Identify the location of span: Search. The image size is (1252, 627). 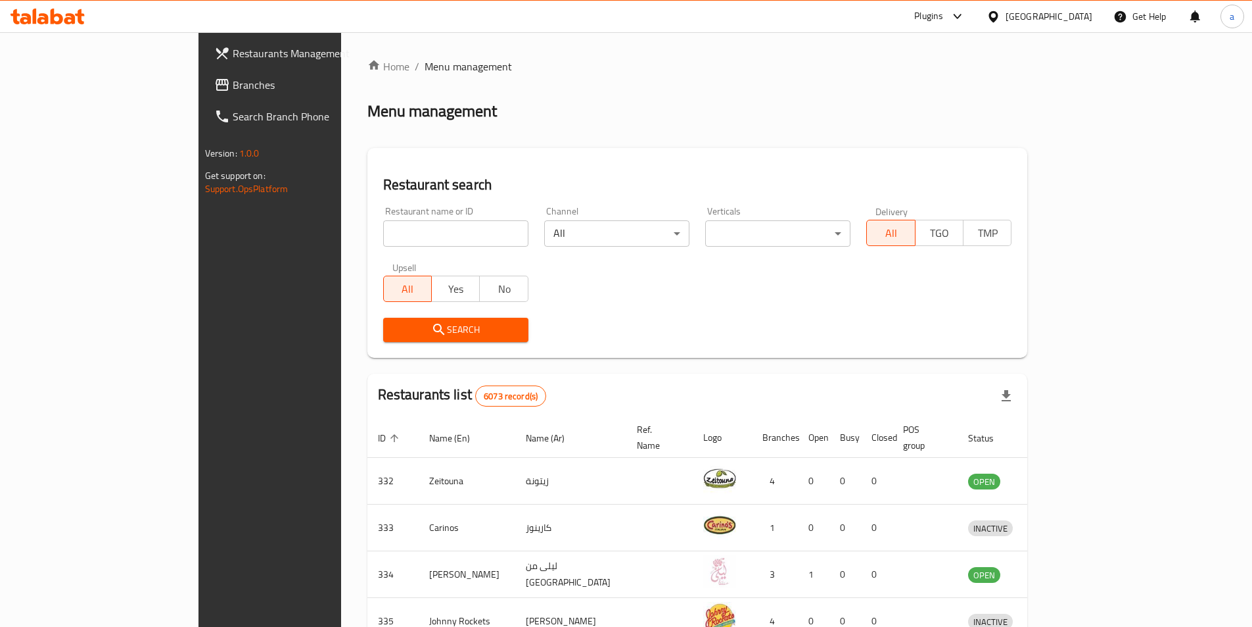
(456, 329).